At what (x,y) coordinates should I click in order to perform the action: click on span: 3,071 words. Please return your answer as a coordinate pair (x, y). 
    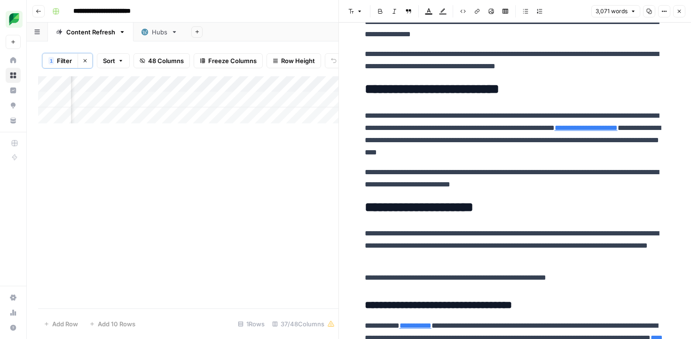
    Looking at the image, I should click on (612, 11).